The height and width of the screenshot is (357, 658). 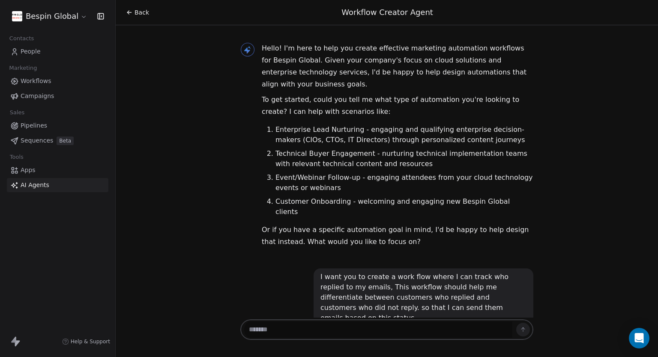 What do you see at coordinates (37, 96) in the screenshot?
I see `span: Campaigns` at bounding box center [37, 96].